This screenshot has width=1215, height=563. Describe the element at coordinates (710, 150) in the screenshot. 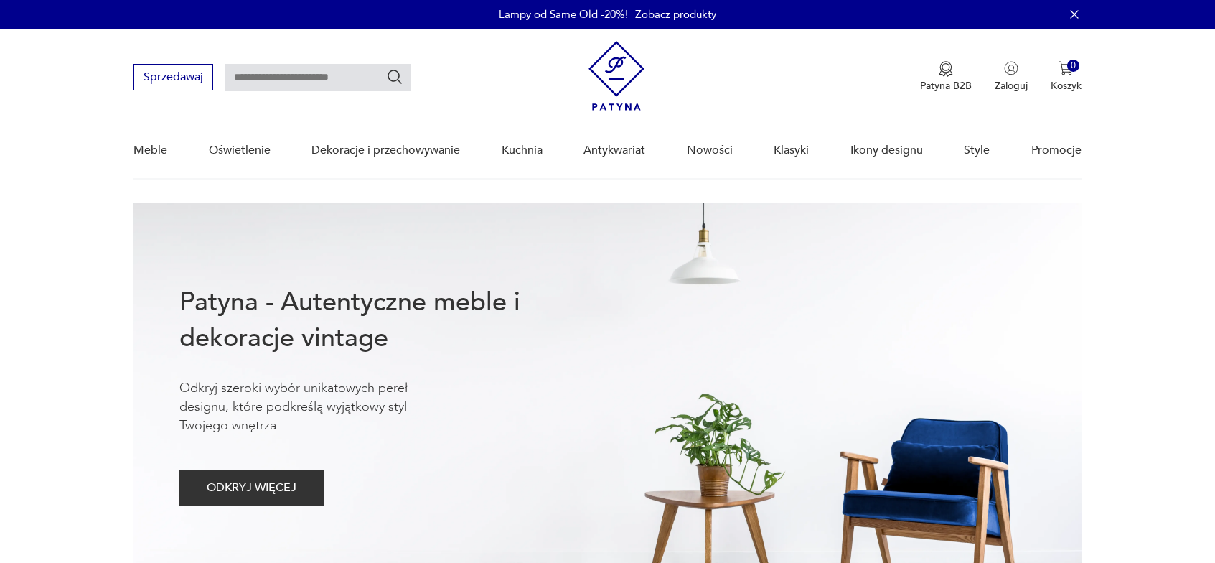

I see `a: Nowości` at that location.